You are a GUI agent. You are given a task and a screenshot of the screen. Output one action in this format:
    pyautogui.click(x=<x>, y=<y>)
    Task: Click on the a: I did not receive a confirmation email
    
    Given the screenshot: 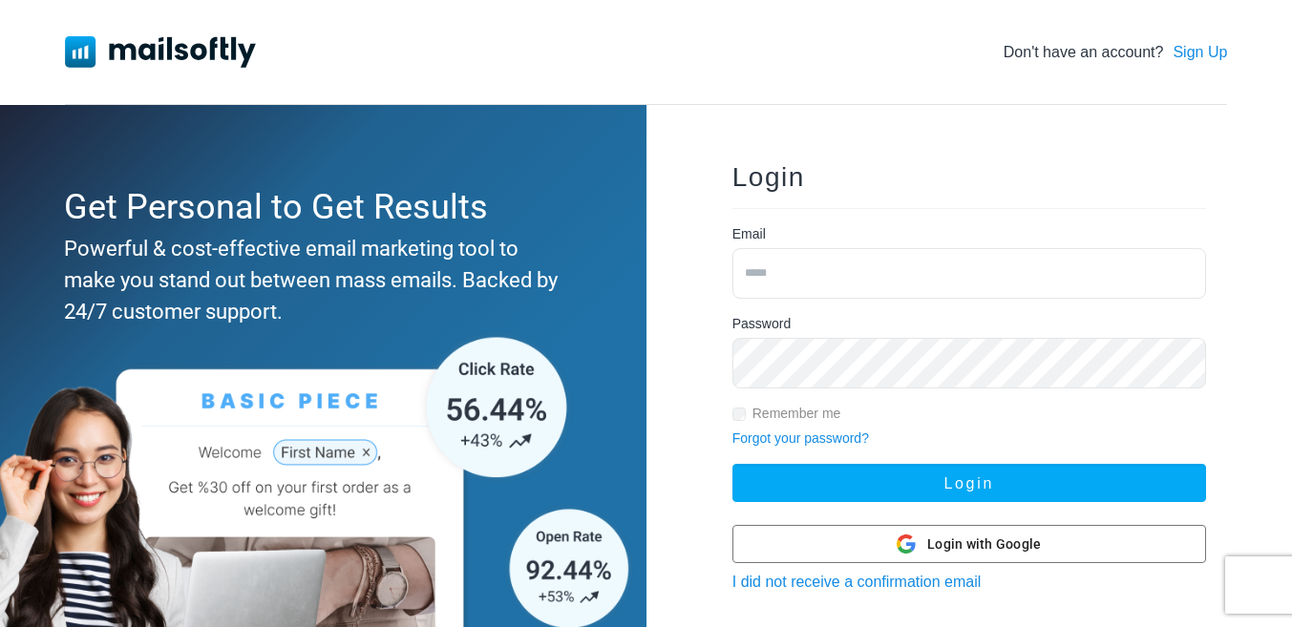 What is the action you would take?
    pyautogui.click(x=856, y=581)
    